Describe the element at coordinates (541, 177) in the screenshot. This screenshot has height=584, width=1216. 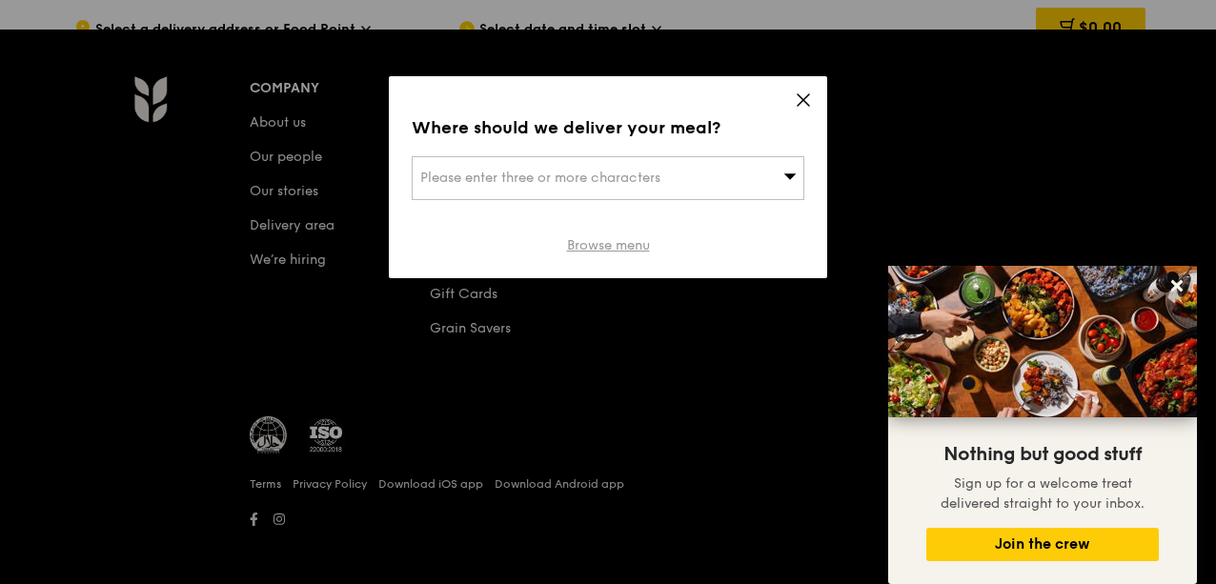
I see `span: Please enter three or more characters` at that location.